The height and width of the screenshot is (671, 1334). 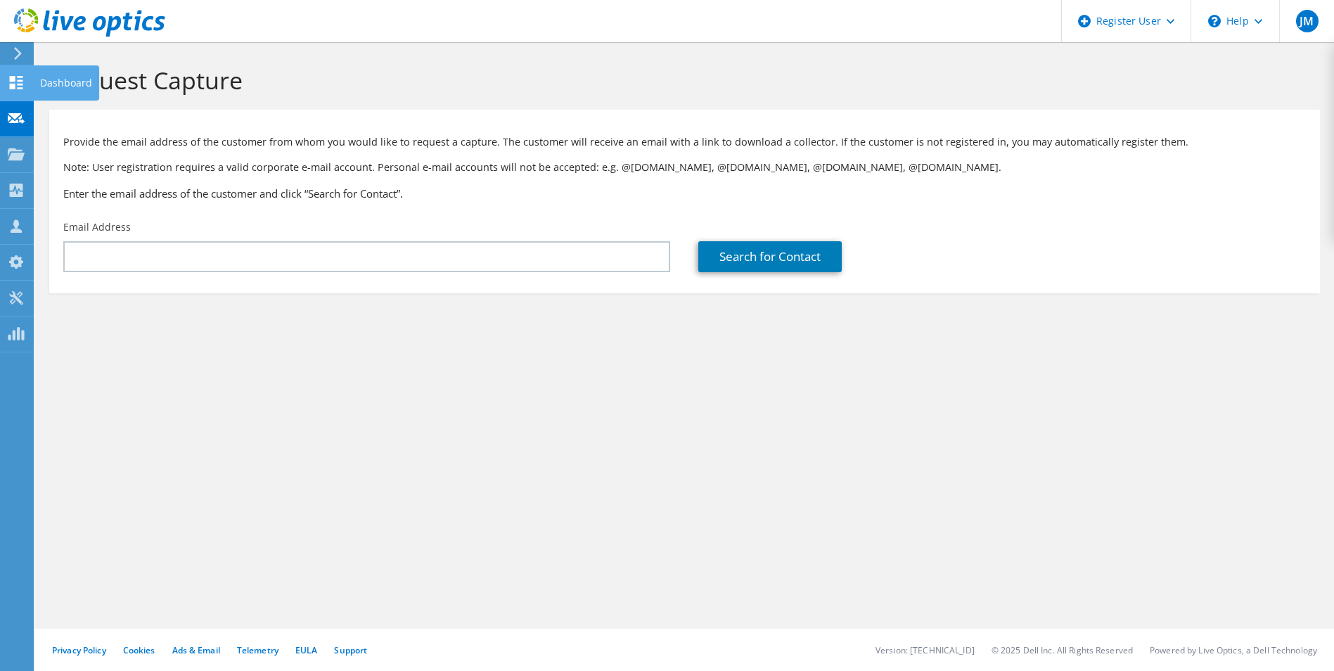 I want to click on h3: Enter the email address of the customer and click “Search for Contact”., so click(x=684, y=193).